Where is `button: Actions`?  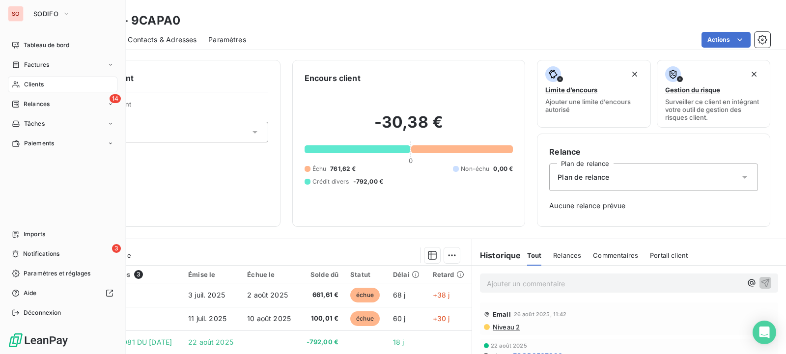
button: Actions is located at coordinates (726, 40).